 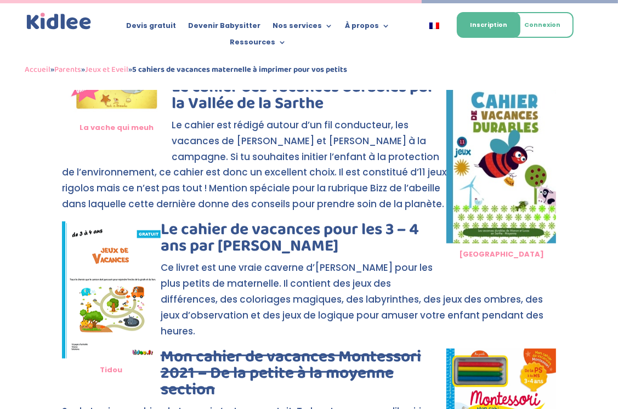 I want to click on img: Français, so click(x=435, y=26).